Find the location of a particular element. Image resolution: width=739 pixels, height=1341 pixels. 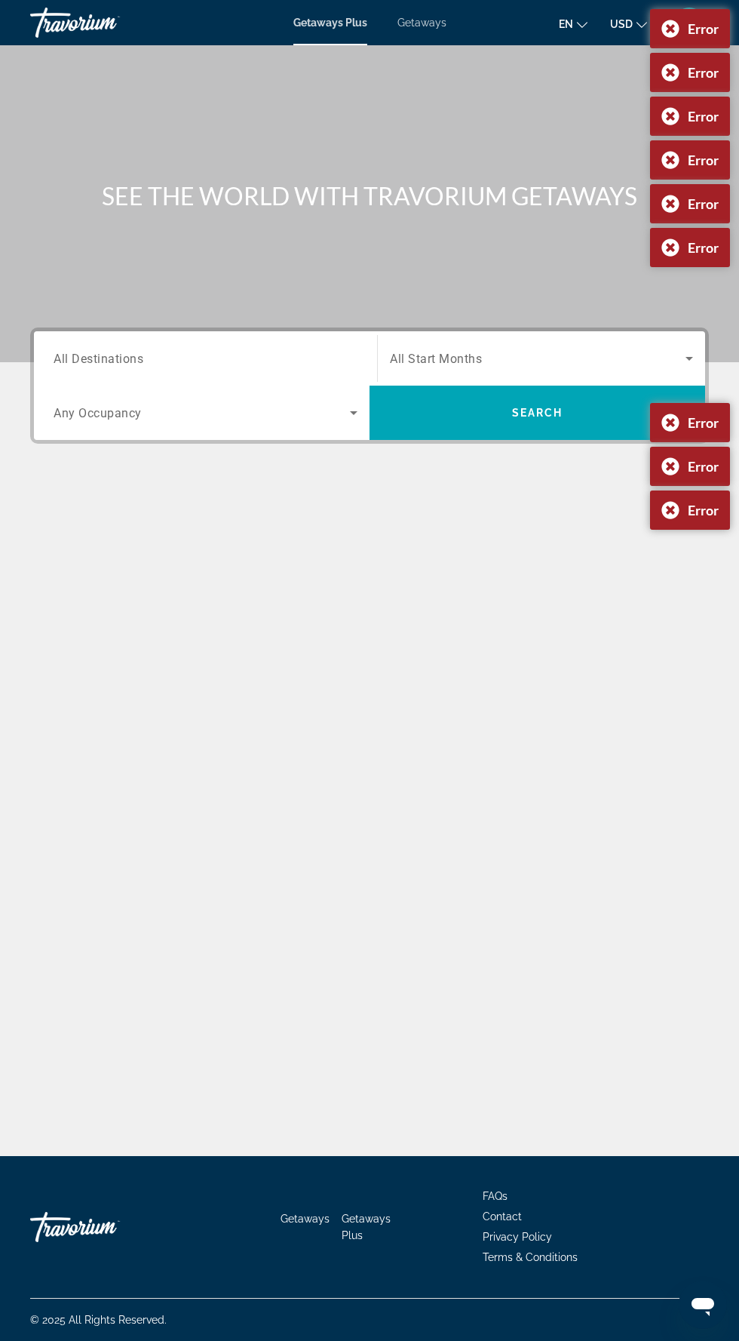

button: Change currency is located at coordinates (628, 23).